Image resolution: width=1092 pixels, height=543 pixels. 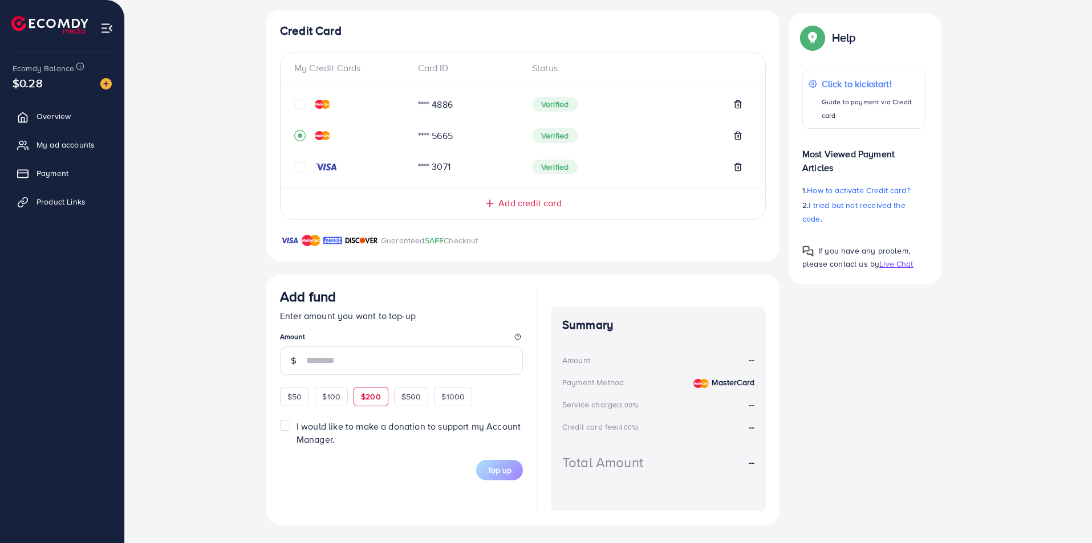 I want to click on span: $0.28, so click(x=27, y=83).